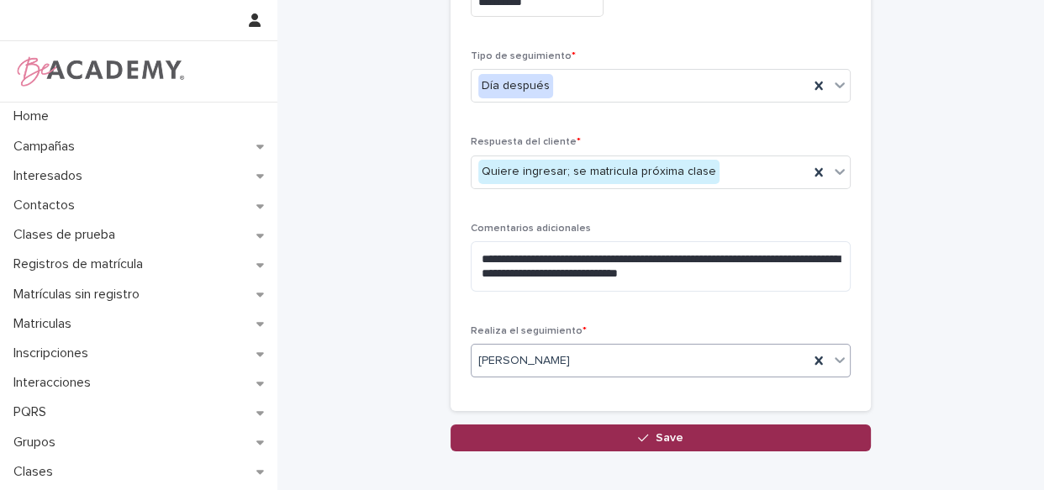 This screenshot has width=1044, height=490. Describe the element at coordinates (82, 264) in the screenshot. I see `p: Registros de matrícula` at that location.